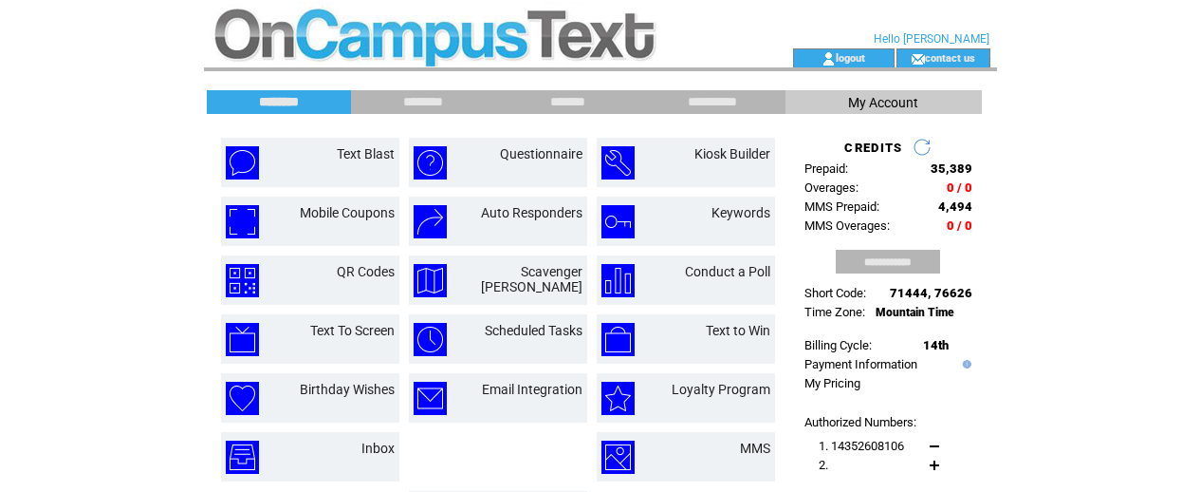 The image size is (1200, 492). I want to click on a: Conduct a Poll, so click(728, 271).